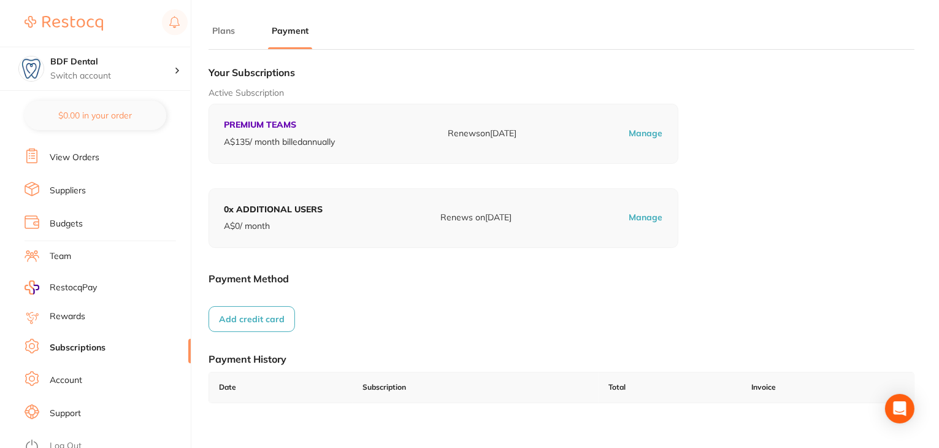 The image size is (939, 448). I want to click on img: BDF Dental, so click(31, 69).